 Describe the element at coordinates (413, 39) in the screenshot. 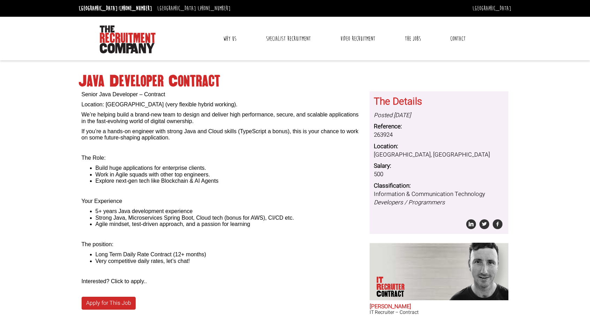

I see `a: The Jobs` at that location.